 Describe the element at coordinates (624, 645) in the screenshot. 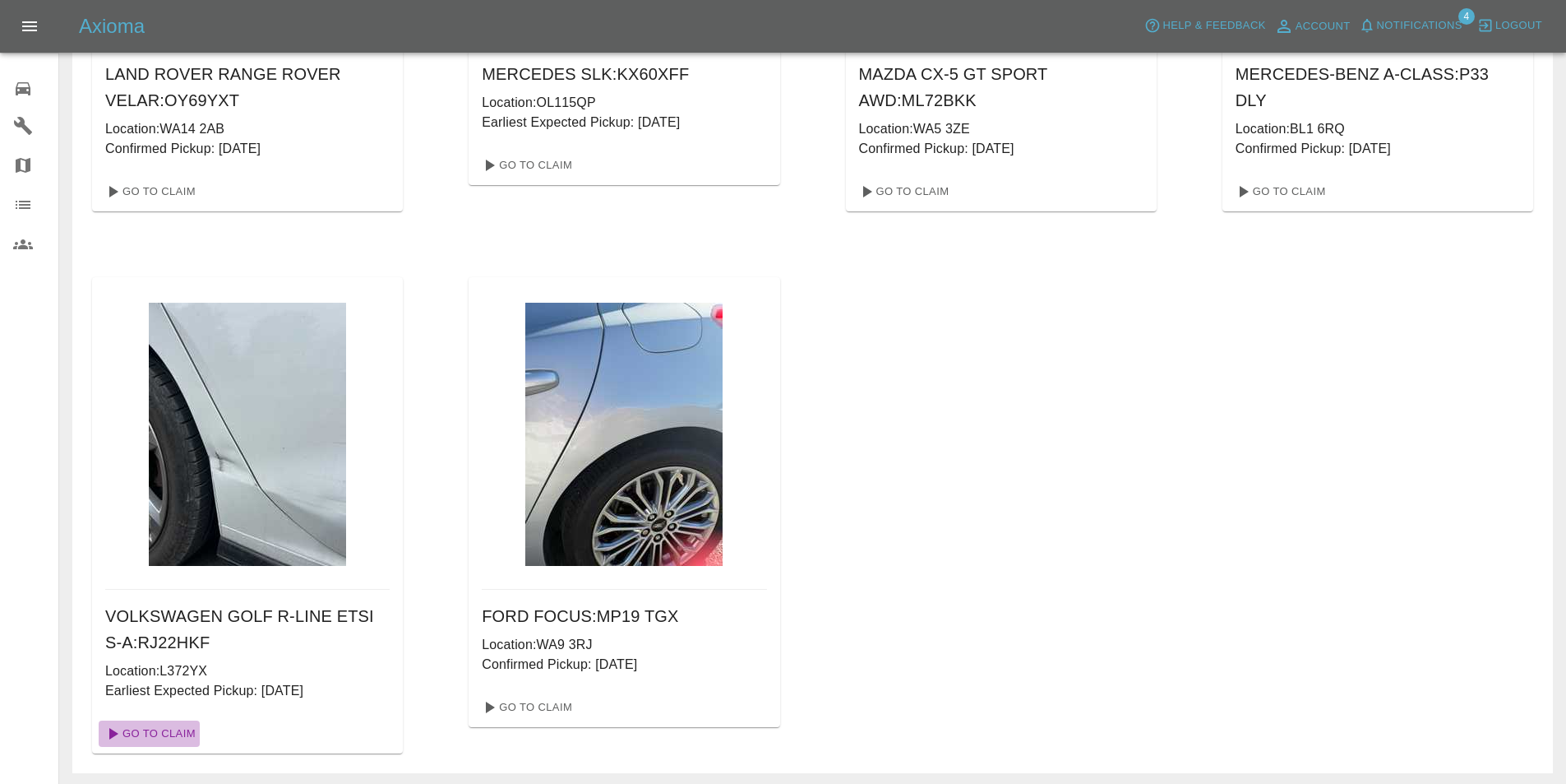

I see `p: Location: WA9 3RJ` at that location.